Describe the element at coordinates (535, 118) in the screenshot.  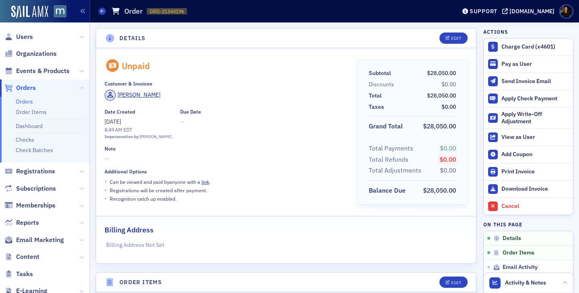
I see `div: Apply Write-Off Adjustment` at that location.